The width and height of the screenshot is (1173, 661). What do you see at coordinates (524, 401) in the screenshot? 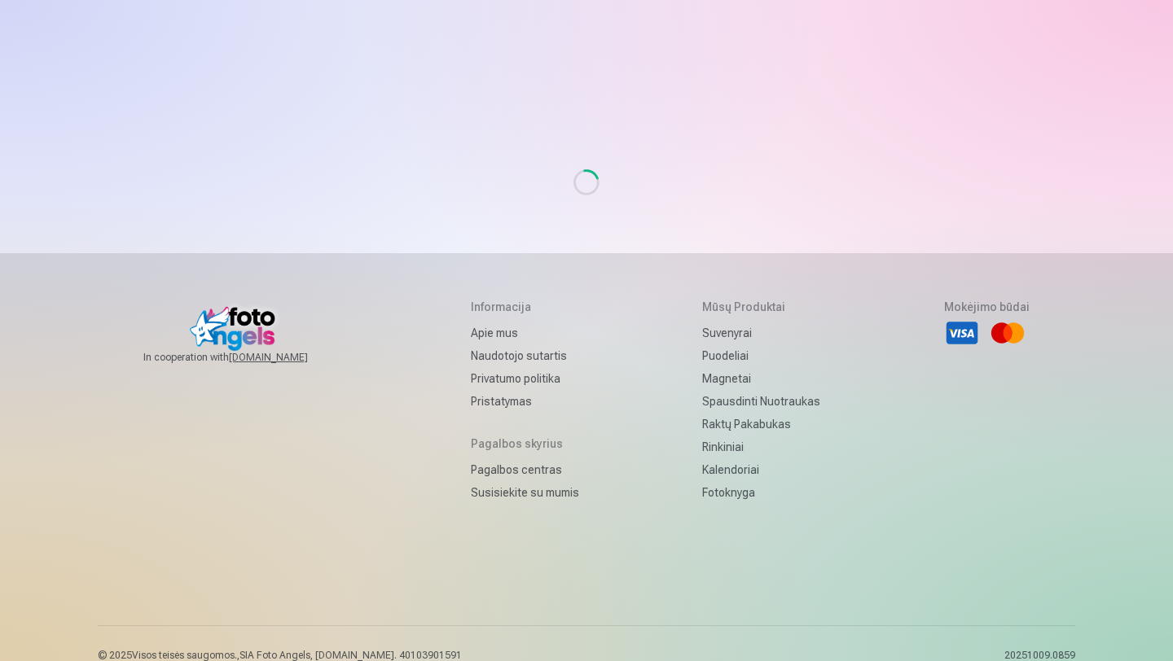
I see `a: Pristatymas` at bounding box center [524, 401].